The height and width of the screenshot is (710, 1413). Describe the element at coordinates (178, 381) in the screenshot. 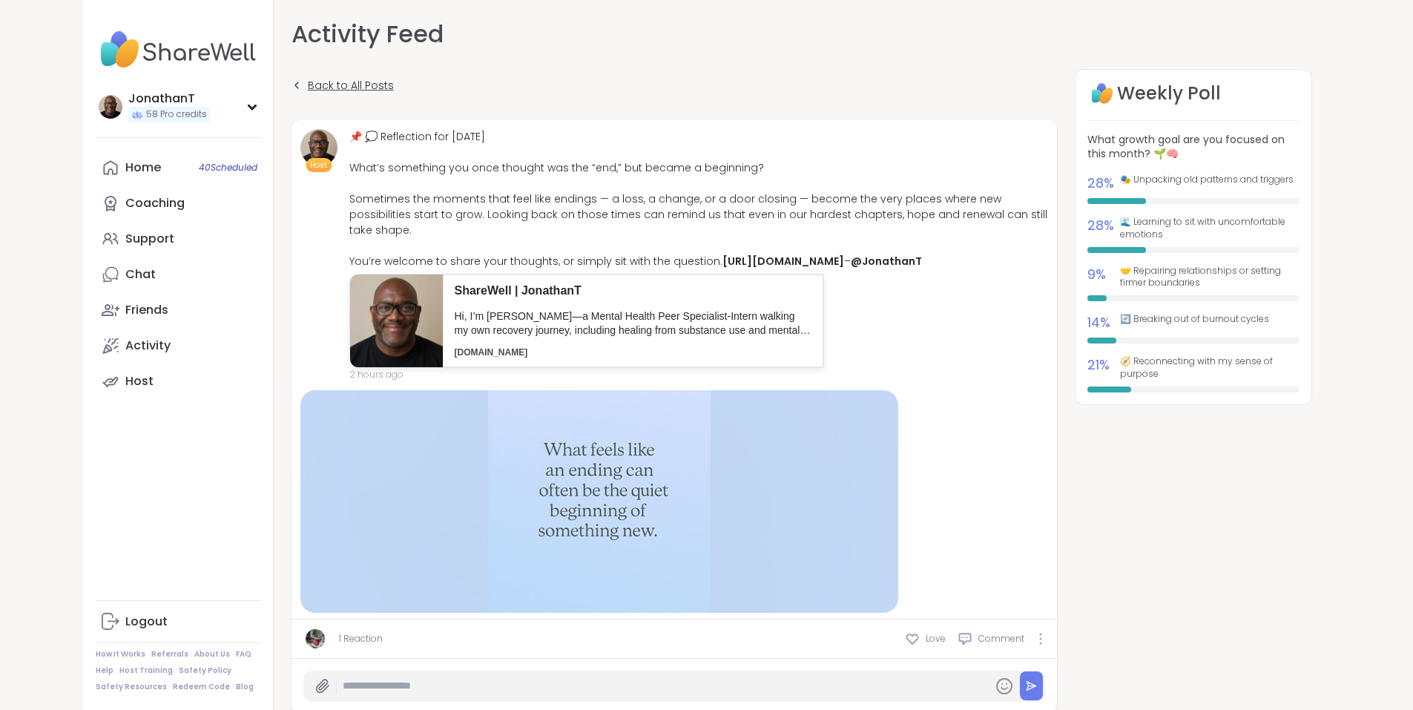

I see `a: Host` at that location.